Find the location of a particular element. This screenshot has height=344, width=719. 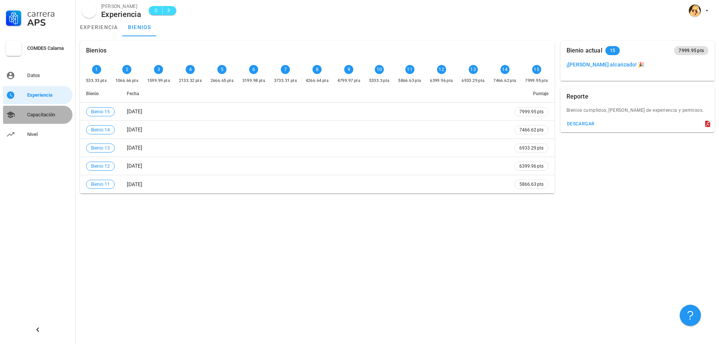

div: COMDES Calama is located at coordinates (48, 48).